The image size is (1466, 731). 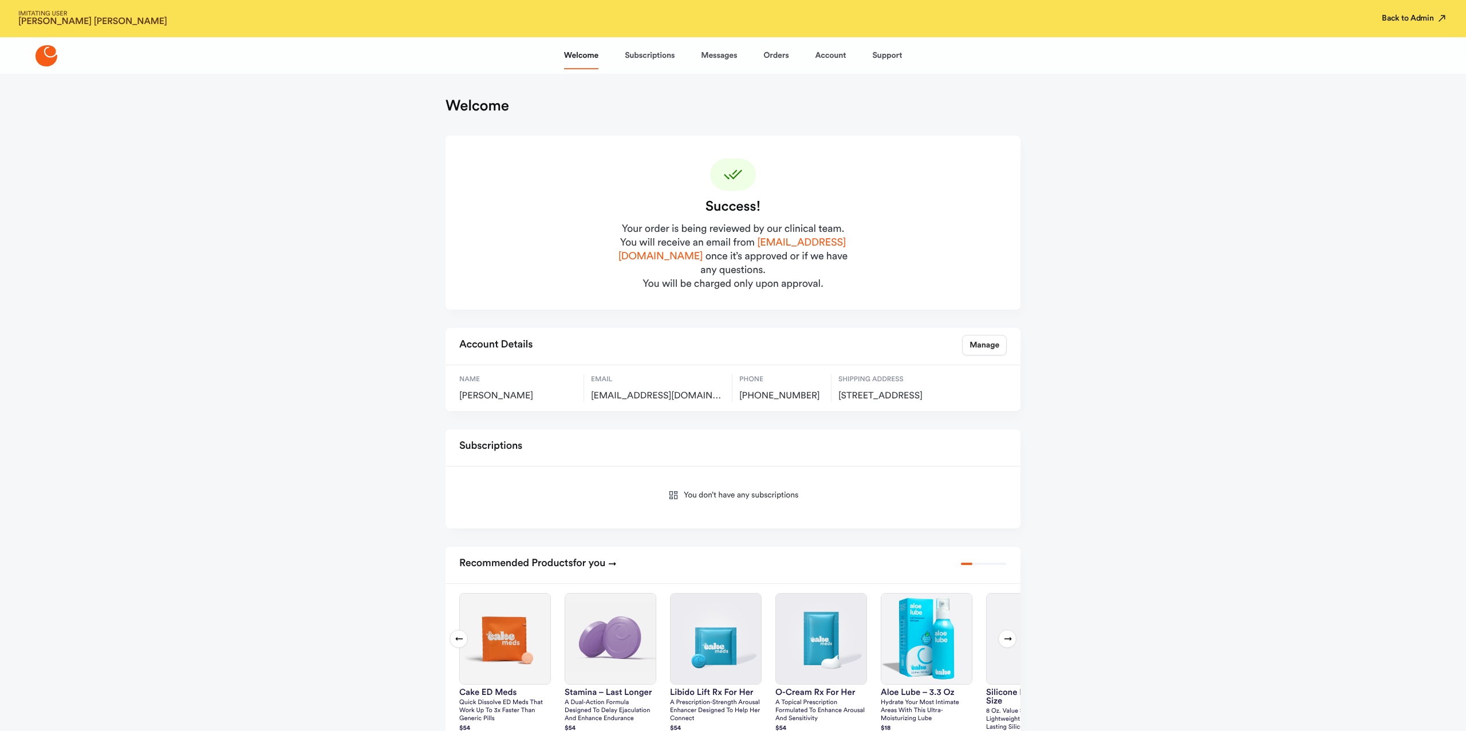 What do you see at coordinates (716, 639) in the screenshot?
I see `img: Libido Lift Rx For Her` at bounding box center [716, 639].